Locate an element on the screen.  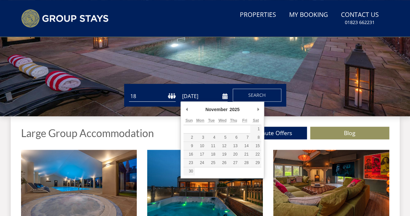
button: 1 is located at coordinates (256, 129).